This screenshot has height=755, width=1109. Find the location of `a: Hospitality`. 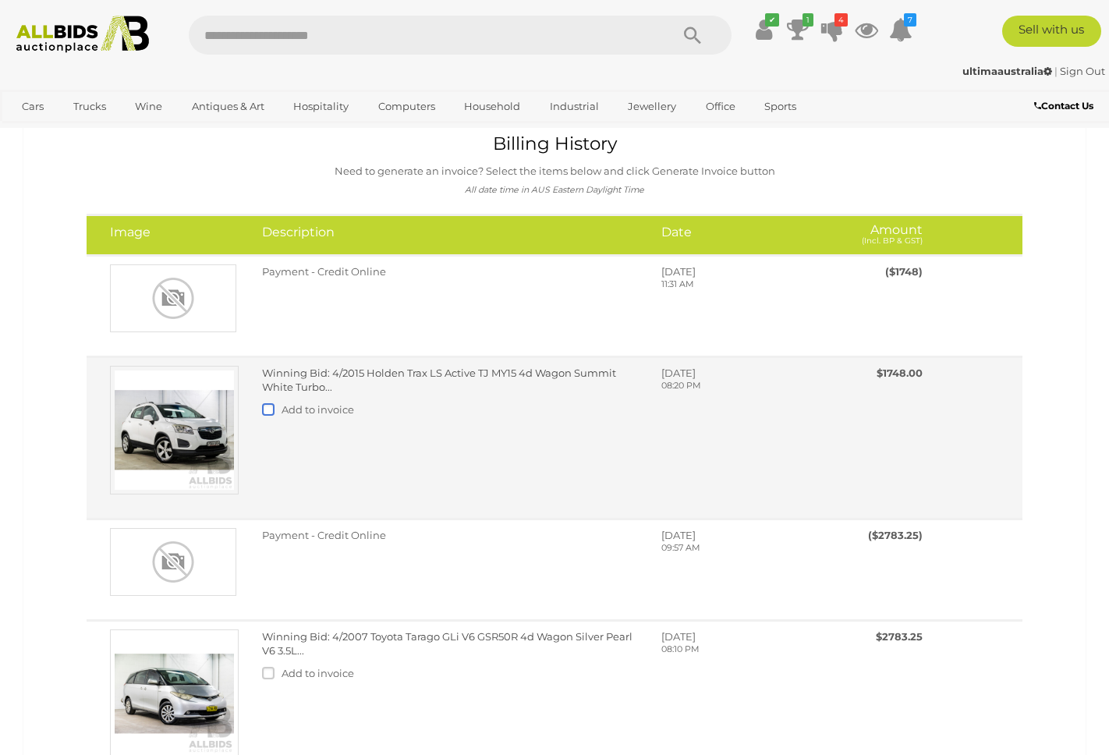

a: Hospitality is located at coordinates (321, 106).